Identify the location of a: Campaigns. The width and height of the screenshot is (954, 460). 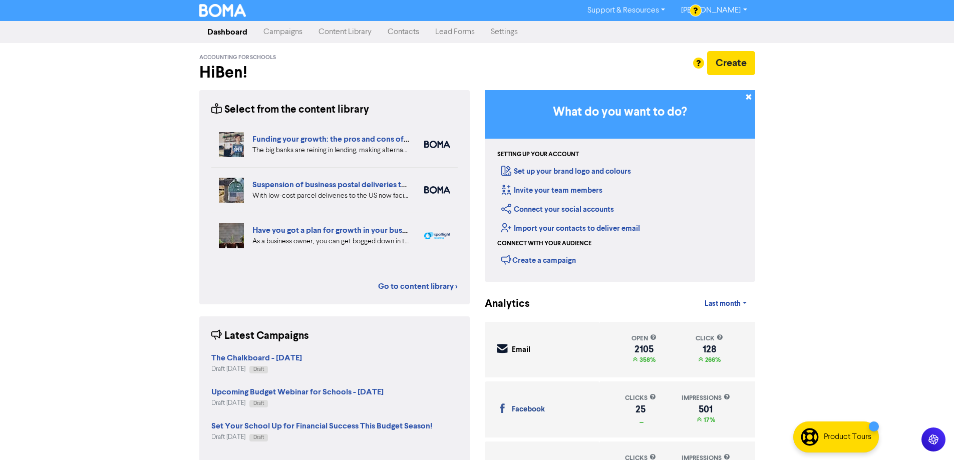
(283, 32).